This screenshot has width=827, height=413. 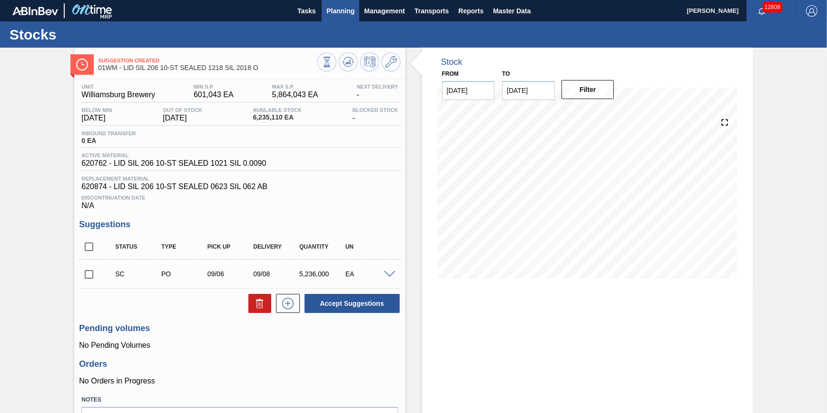 I want to click on span: Out Of Stock, so click(x=182, y=110).